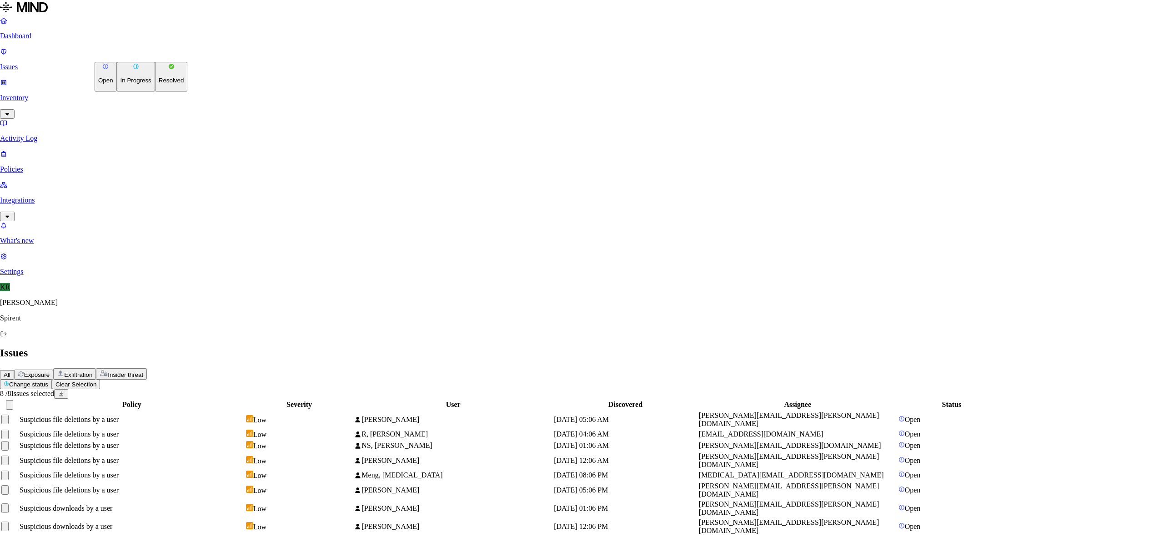 This screenshot has height=538, width=1164. Describe the element at coordinates (141, 76) in the screenshot. I see `div: Change status` at that location.